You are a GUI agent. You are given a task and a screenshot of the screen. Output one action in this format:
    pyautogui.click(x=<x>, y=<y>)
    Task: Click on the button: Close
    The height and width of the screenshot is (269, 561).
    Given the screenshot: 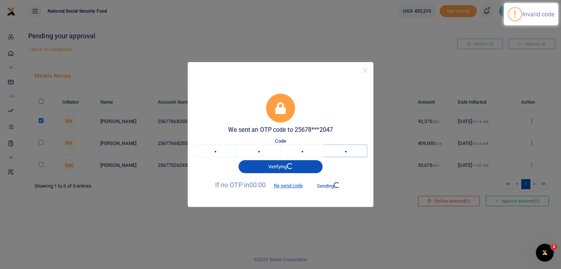 What is the action you would take?
    pyautogui.click(x=365, y=70)
    